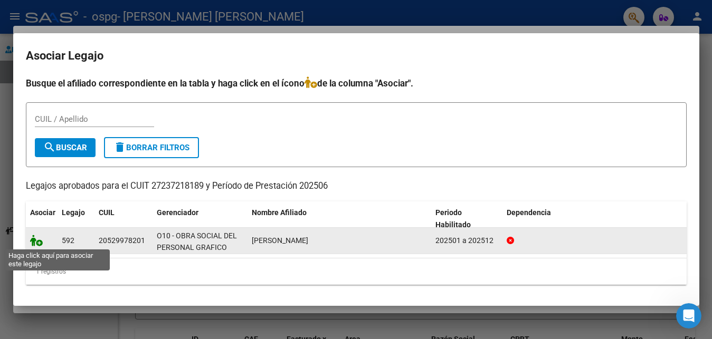 Image resolution: width=712 pixels, height=339 pixels. I want to click on span: Gerenciador, so click(177, 213).